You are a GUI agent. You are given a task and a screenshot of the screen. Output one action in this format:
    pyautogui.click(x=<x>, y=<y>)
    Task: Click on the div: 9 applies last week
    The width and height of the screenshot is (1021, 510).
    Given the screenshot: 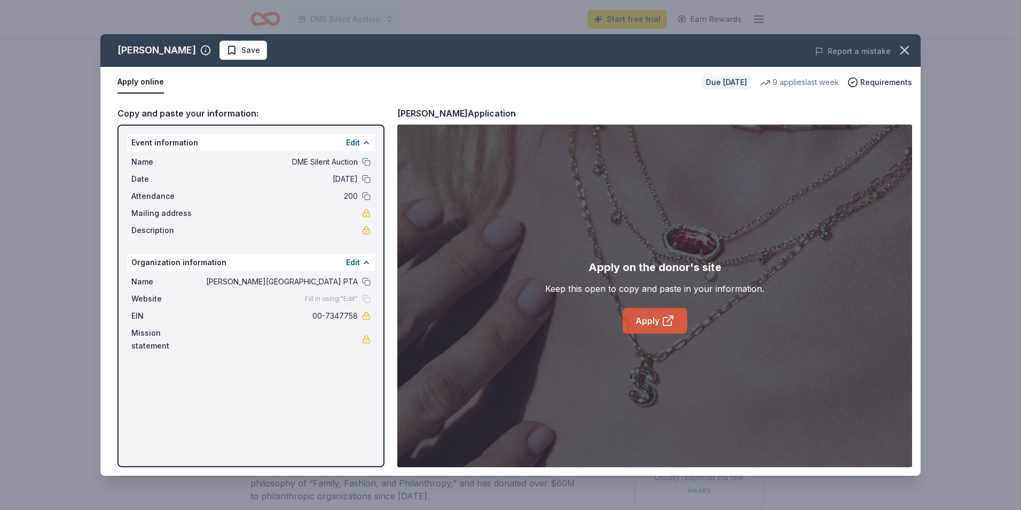 What is the action you would take?
    pyautogui.click(x=800, y=82)
    